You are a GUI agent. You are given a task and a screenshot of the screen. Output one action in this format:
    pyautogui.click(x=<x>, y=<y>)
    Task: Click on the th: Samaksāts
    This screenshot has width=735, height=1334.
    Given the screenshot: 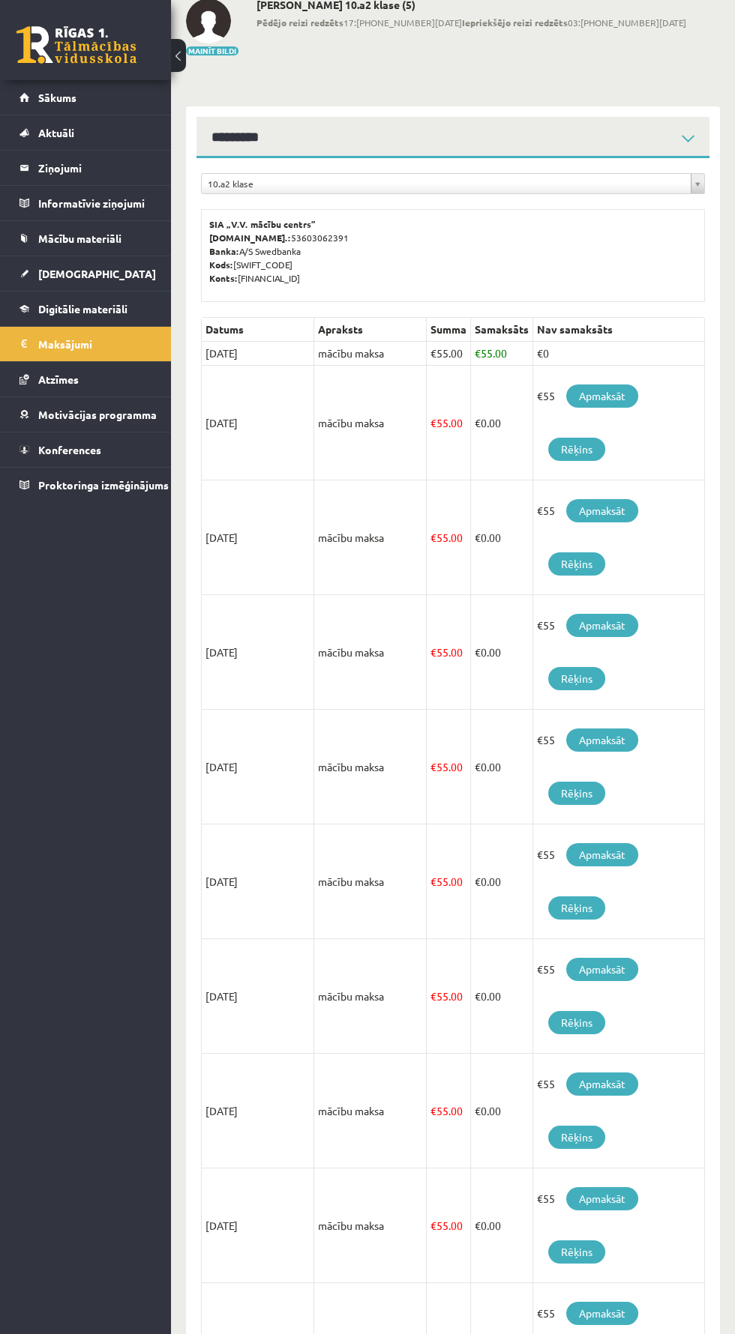 What is the action you would take?
    pyautogui.click(x=502, y=330)
    